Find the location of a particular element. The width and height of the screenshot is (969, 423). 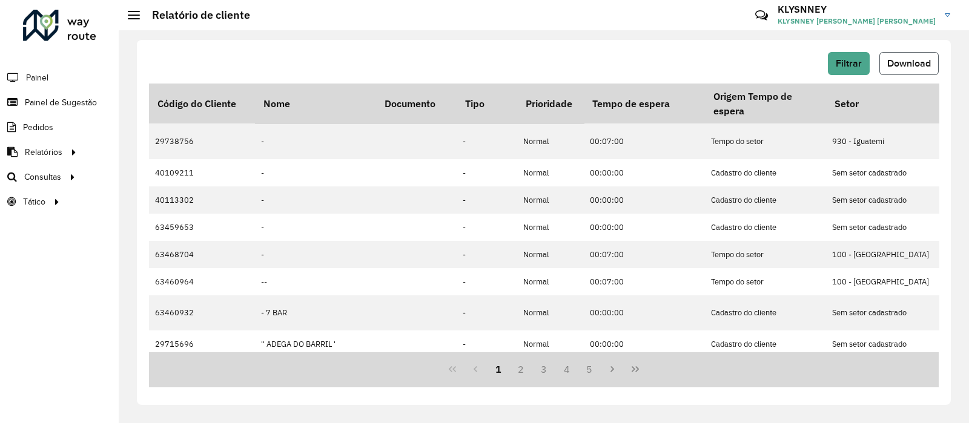

th: Prioridade is located at coordinates (550, 104).